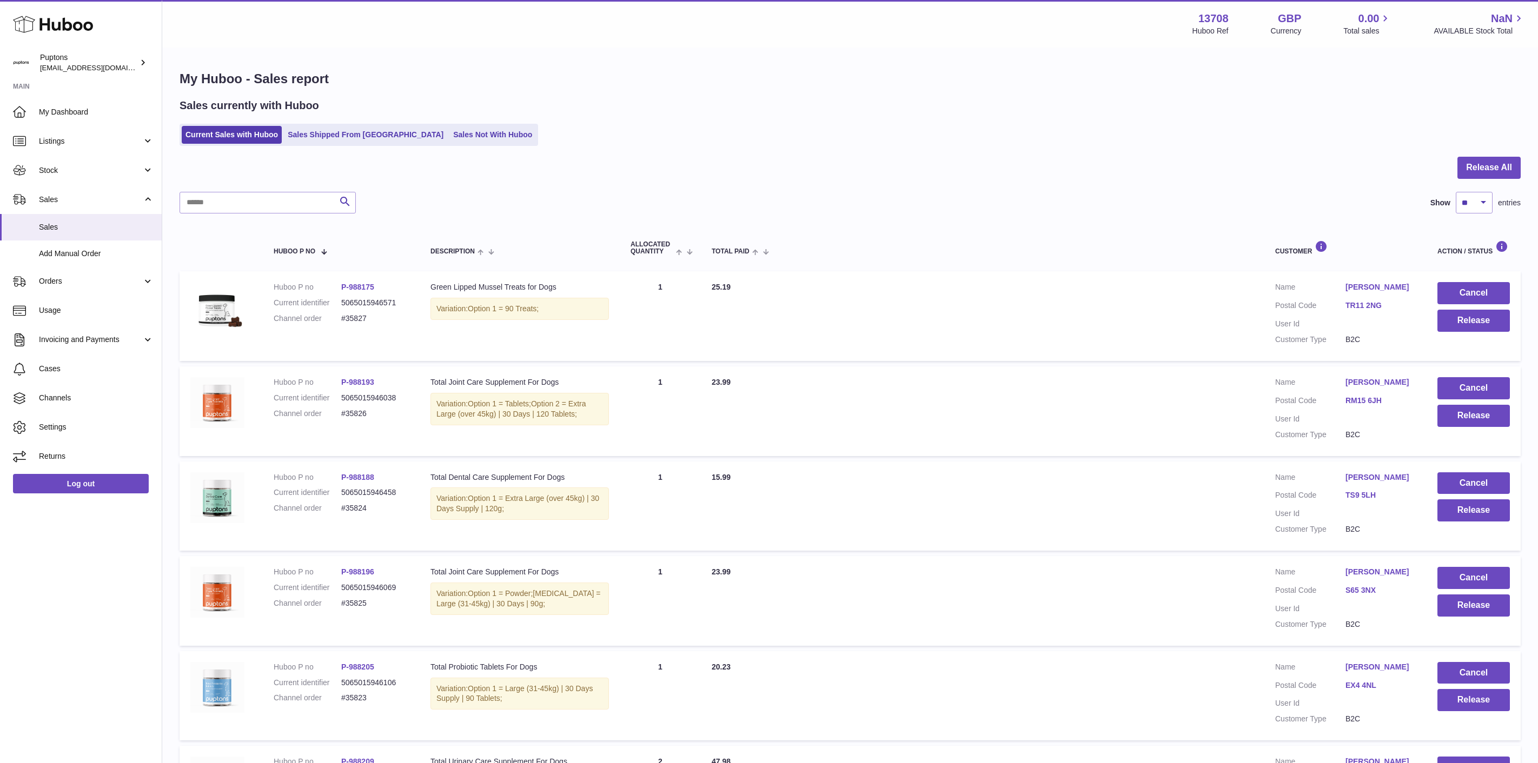 Image resolution: width=1538 pixels, height=763 pixels. I want to click on span: Option 1 = Large (31-45kg) | 30 Days Supply | 90 Tablets;, so click(514, 694).